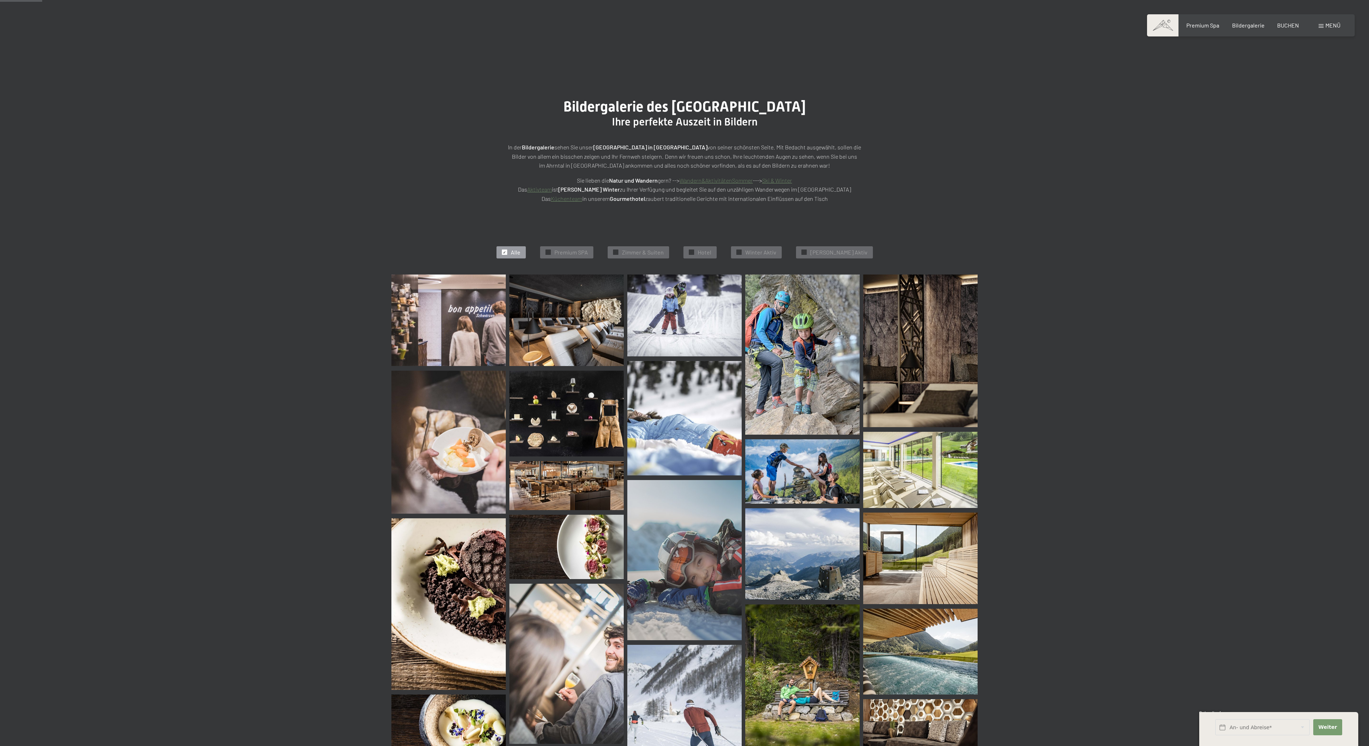 Image resolution: width=1369 pixels, height=746 pixels. Describe the element at coordinates (515, 252) in the screenshot. I see `span: Alle` at that location.